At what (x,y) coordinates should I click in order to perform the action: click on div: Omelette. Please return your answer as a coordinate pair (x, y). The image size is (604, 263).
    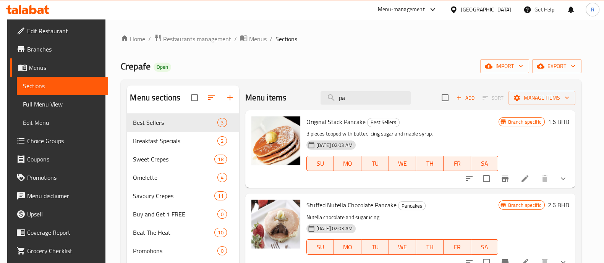
    Looking at the image, I should click on (175, 178).